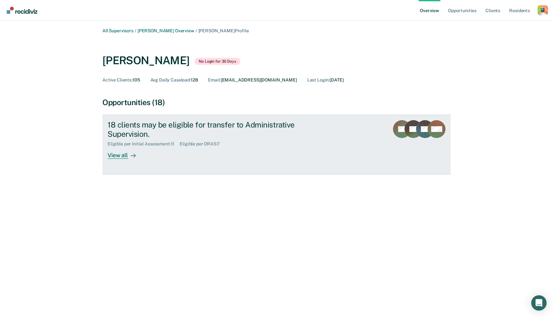 Image resolution: width=553 pixels, height=317 pixels. I want to click on div: Opportunities (18), so click(276, 102).